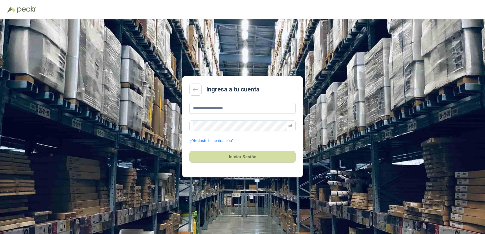  Describe the element at coordinates (290, 126) in the screenshot. I see `span: eye-invisible` at that location.